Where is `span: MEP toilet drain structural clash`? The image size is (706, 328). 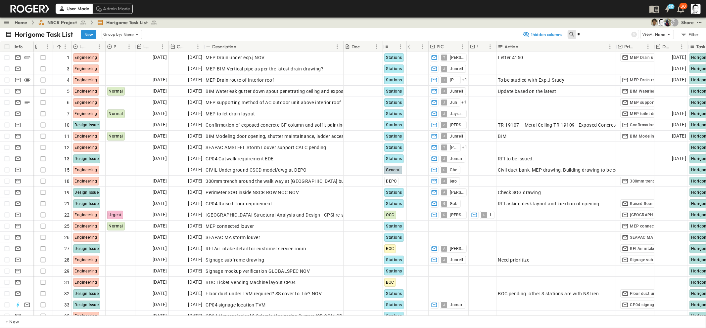 span: MEP toilet drain structural clash is located at coordinates (660, 114).